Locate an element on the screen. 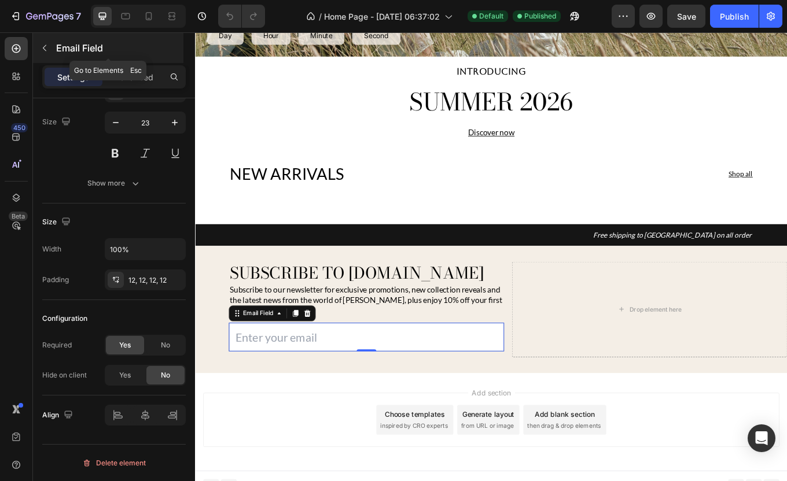 Image resolution: width=787 pixels, height=481 pixels. div: Drop element here is located at coordinates (540, 325).